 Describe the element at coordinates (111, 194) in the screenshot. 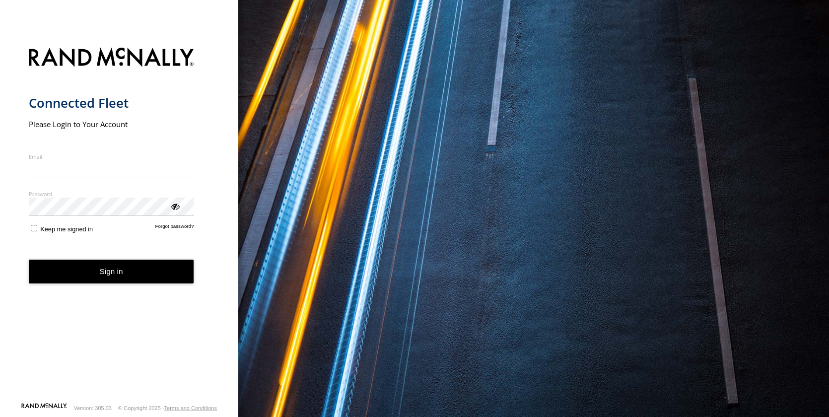

I see `label: Password` at that location.